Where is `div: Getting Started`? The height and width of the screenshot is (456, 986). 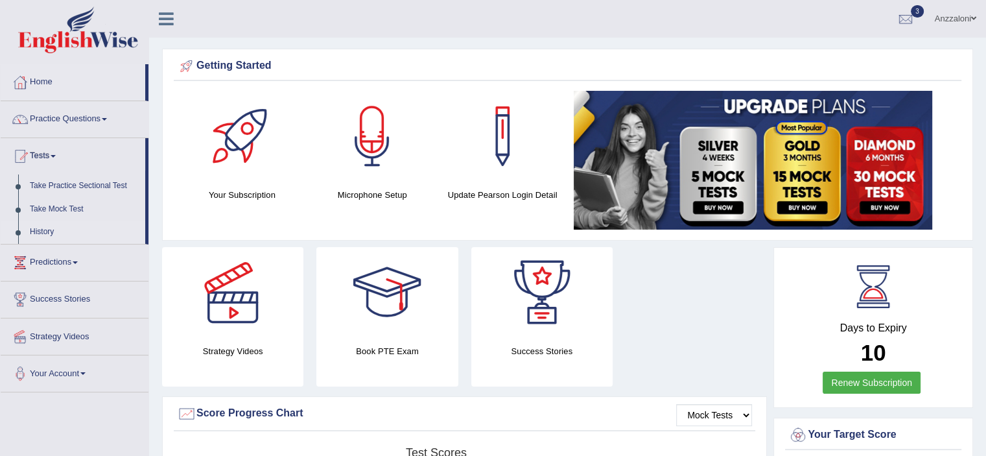 div: Getting Started is located at coordinates (567, 66).